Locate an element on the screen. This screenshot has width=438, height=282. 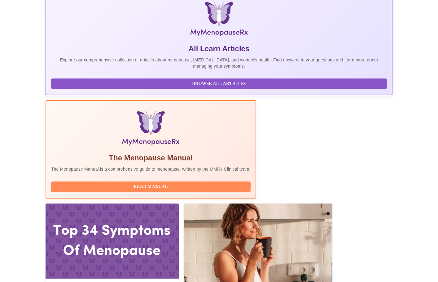
a: Read Manual is located at coordinates (152, 186).